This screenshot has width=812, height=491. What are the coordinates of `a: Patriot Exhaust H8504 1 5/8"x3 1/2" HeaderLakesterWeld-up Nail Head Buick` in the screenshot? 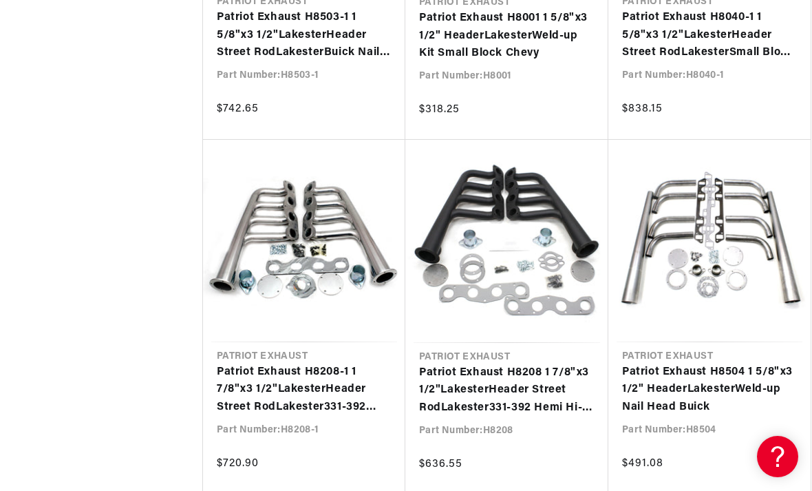 It's located at (710, 390).